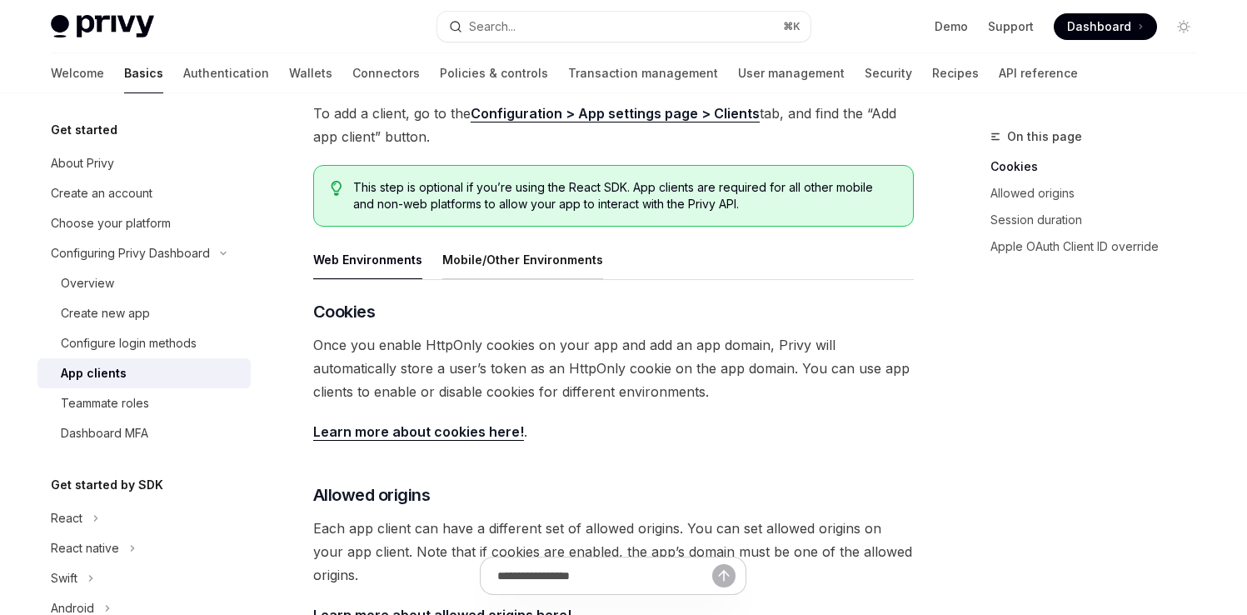 The height and width of the screenshot is (615, 1247). I want to click on a: Support, so click(1010, 27).